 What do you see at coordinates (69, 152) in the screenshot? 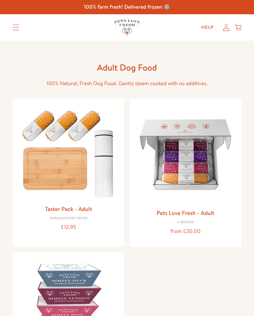
I see `img: Taster Pack - Adult` at bounding box center [69, 152].